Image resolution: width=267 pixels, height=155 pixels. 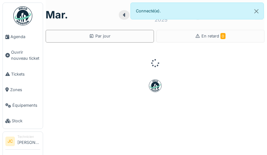 I want to click on span: Tickets, so click(x=26, y=74).